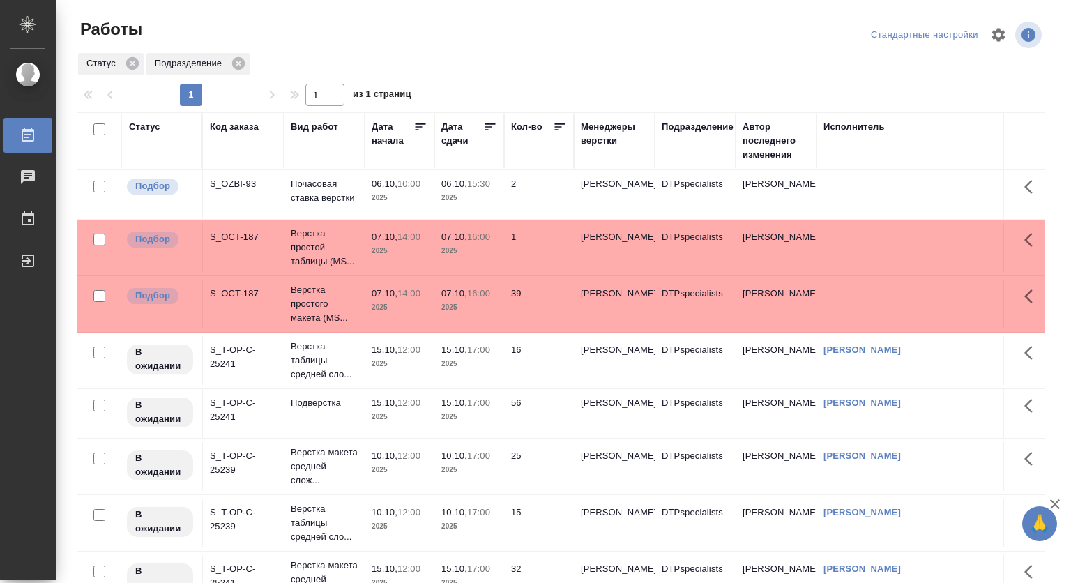  Describe the element at coordinates (854, 127) in the screenshot. I see `div: Исполнитель` at that location.